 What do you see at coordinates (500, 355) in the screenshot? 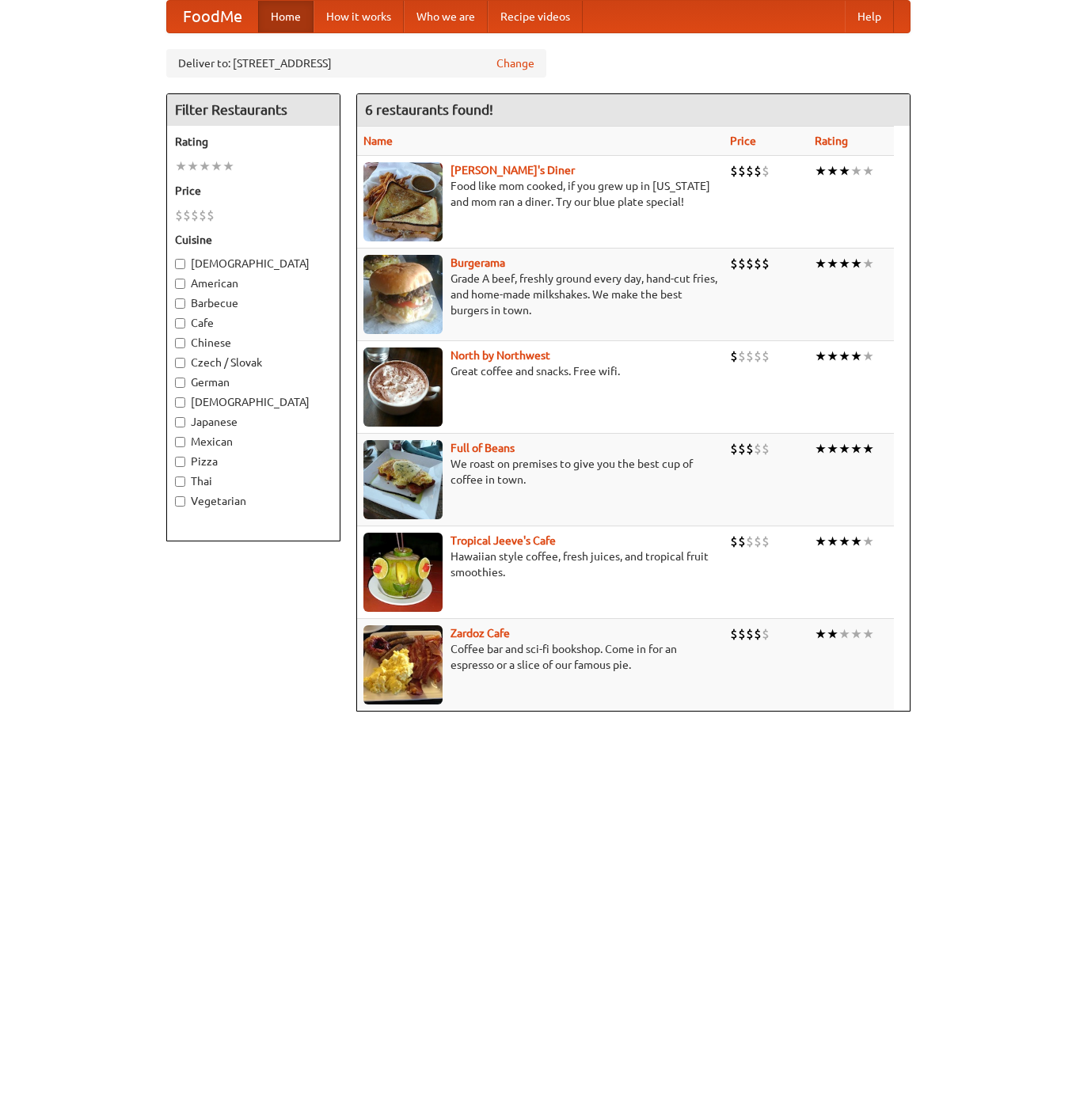
I see `a: North by Northwest` at bounding box center [500, 355].